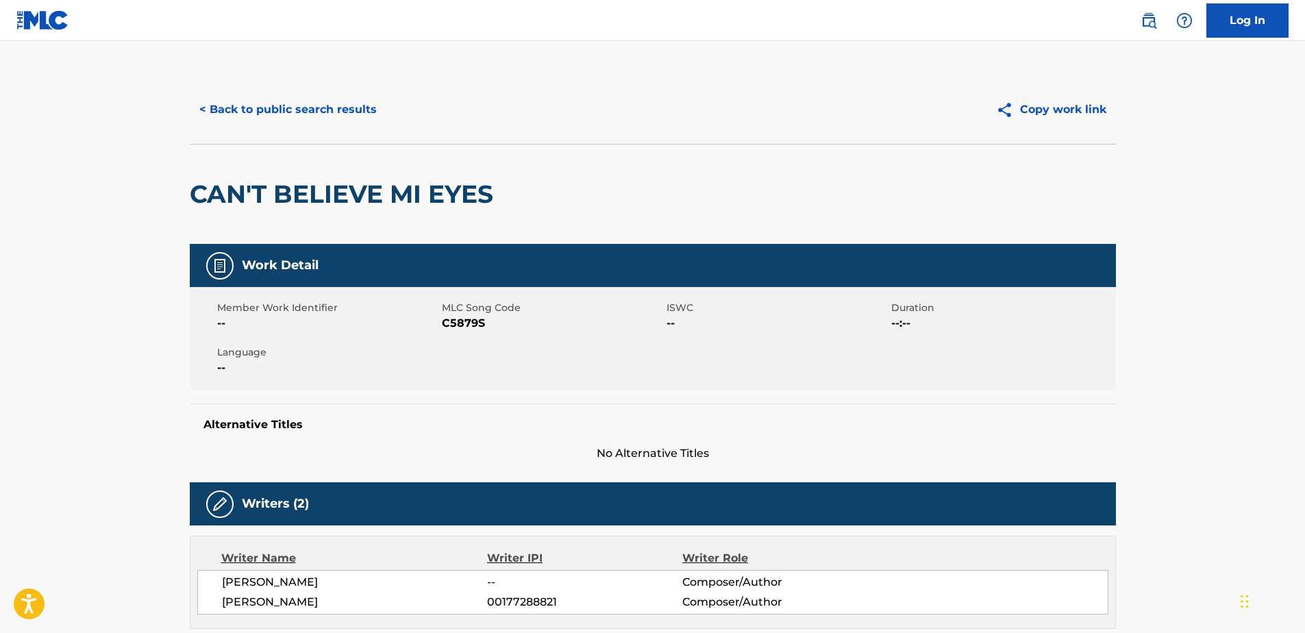 Image resolution: width=1305 pixels, height=633 pixels. I want to click on img: search, so click(1149, 21).